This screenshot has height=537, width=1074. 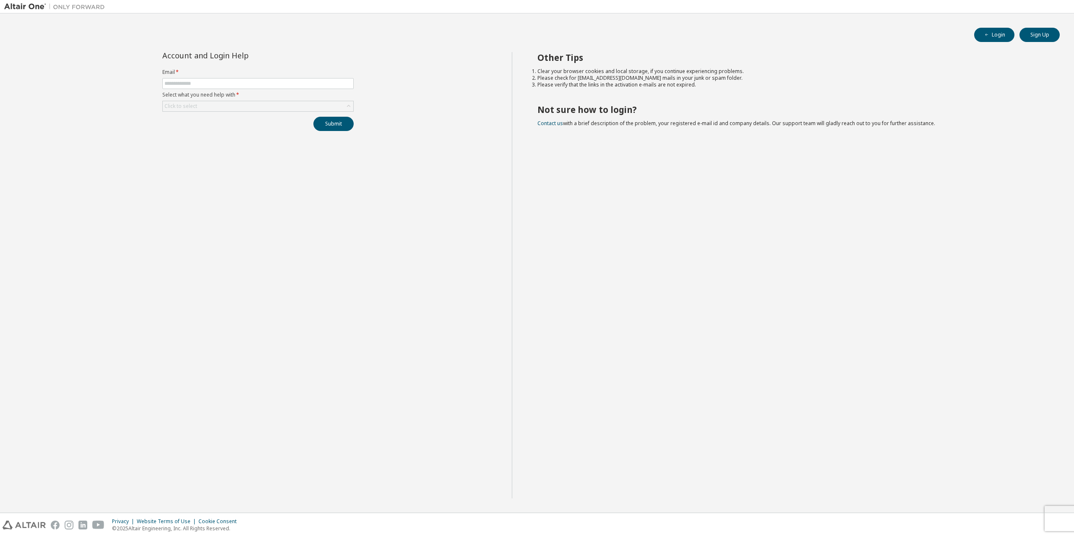 What do you see at coordinates (167, 521) in the screenshot?
I see `div: Website Terms of Use` at bounding box center [167, 521].